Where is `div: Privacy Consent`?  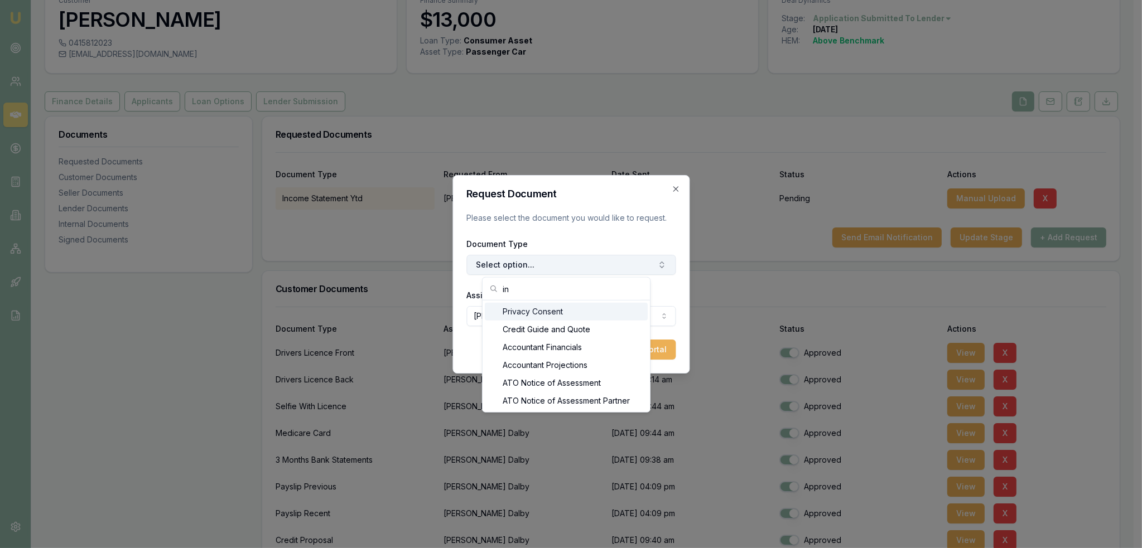
div: Privacy Consent is located at coordinates (566, 312).